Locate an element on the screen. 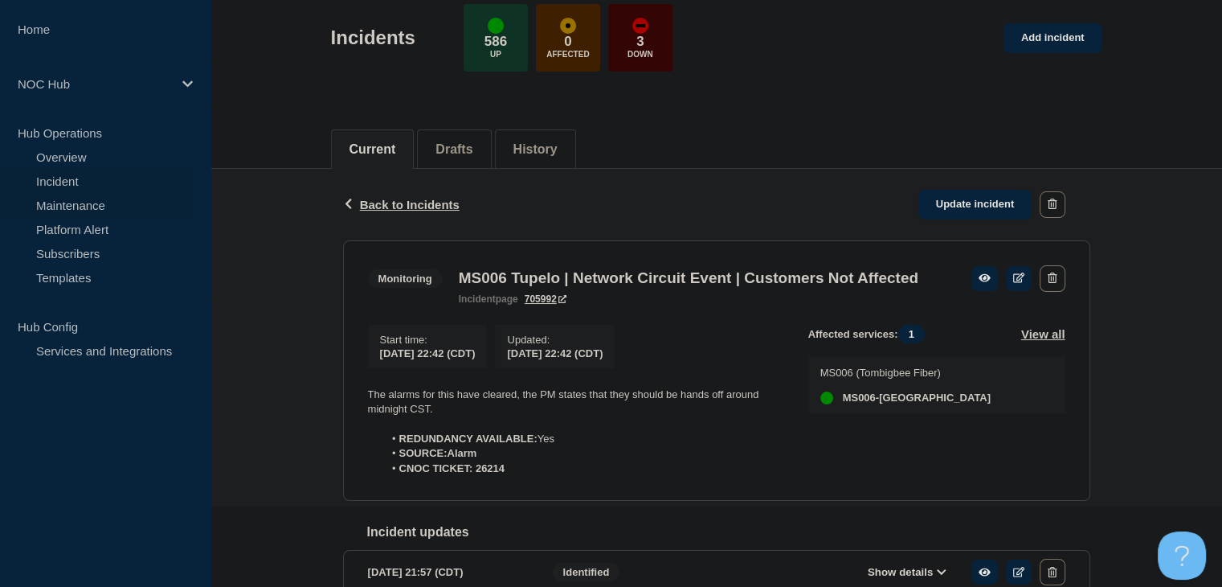  p: 3 is located at coordinates (640, 42).